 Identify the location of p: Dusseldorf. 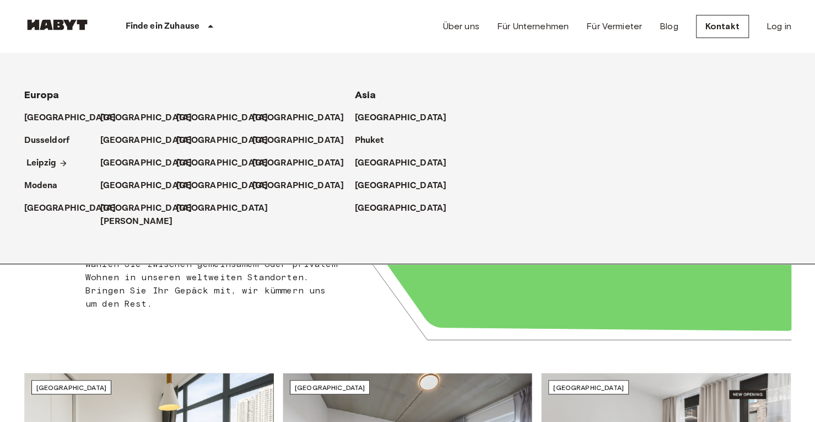
(47, 141).